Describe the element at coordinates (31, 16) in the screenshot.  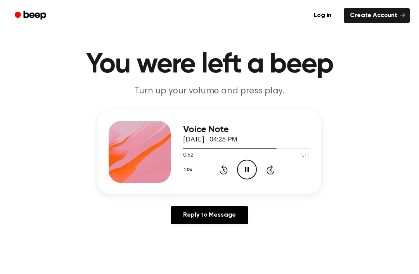
I see `a: Beep` at that location.